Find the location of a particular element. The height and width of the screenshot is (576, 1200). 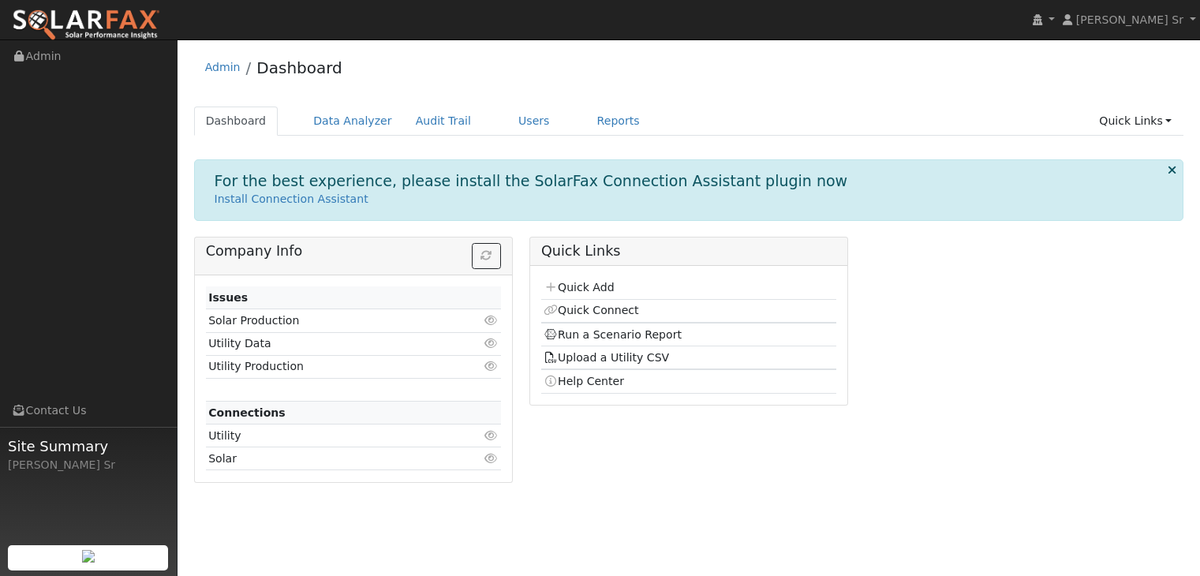

a: Upload a Utility CSV is located at coordinates (606, 357).